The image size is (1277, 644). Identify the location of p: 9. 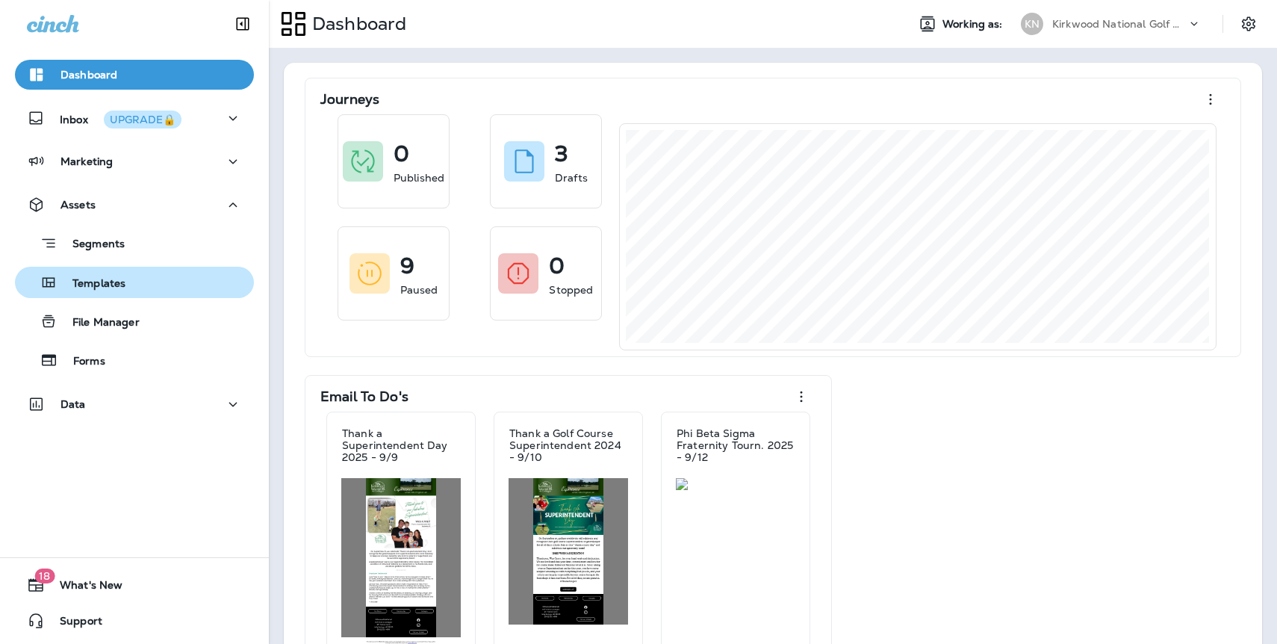
(407, 266).